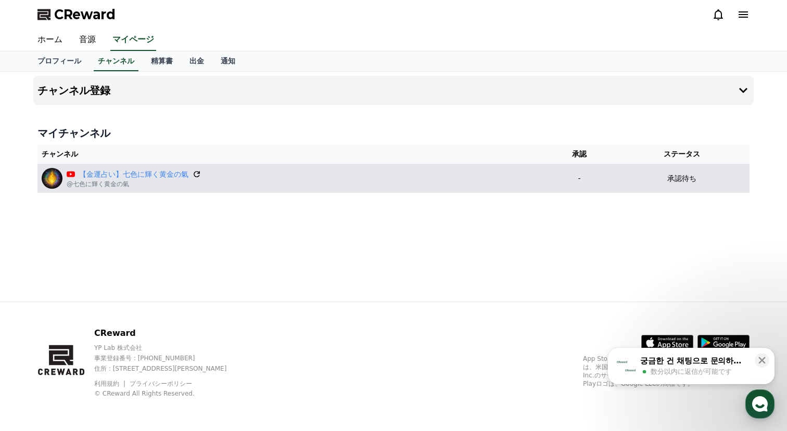 Image resolution: width=787 pixels, height=431 pixels. I want to click on a: 音源, so click(87, 40).